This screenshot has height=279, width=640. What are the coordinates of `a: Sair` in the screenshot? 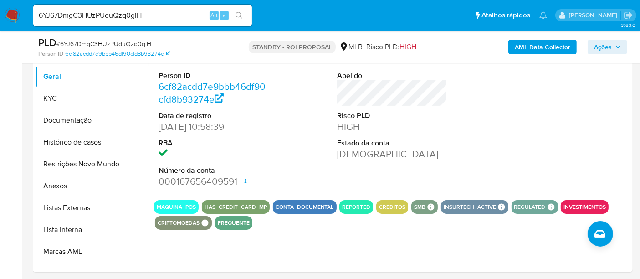 It's located at (628, 15).